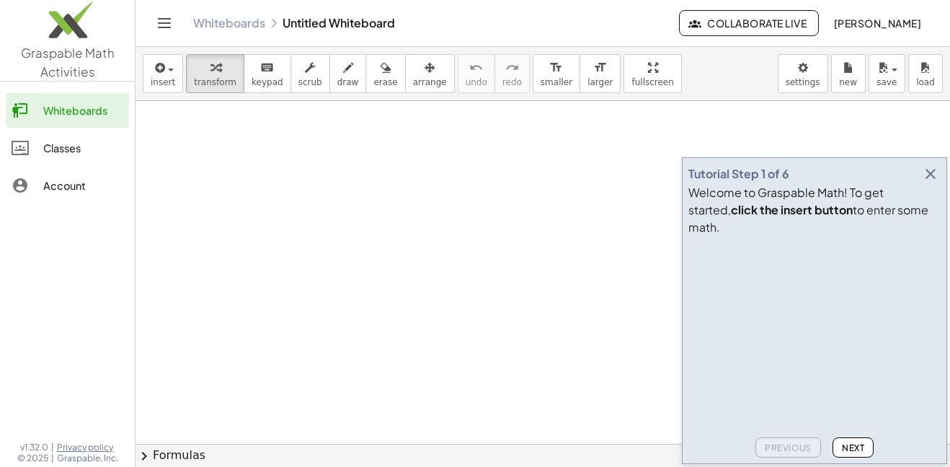 The image size is (950, 467). Describe the element at coordinates (849, 74) in the screenshot. I see `button: new` at that location.